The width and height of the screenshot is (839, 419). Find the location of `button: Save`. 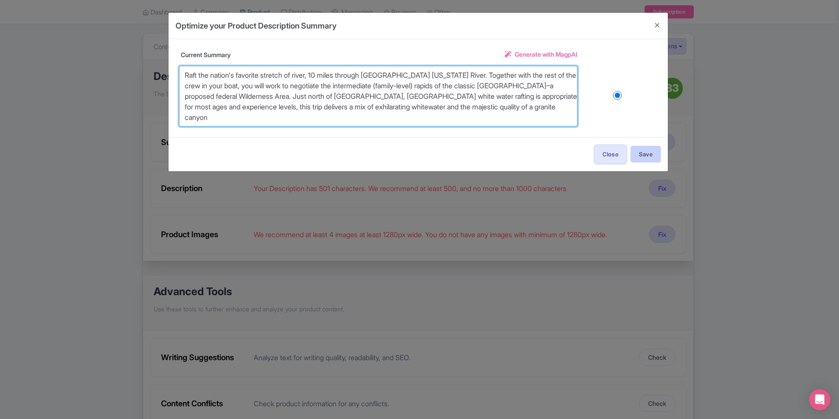

button: Save is located at coordinates (646, 154).